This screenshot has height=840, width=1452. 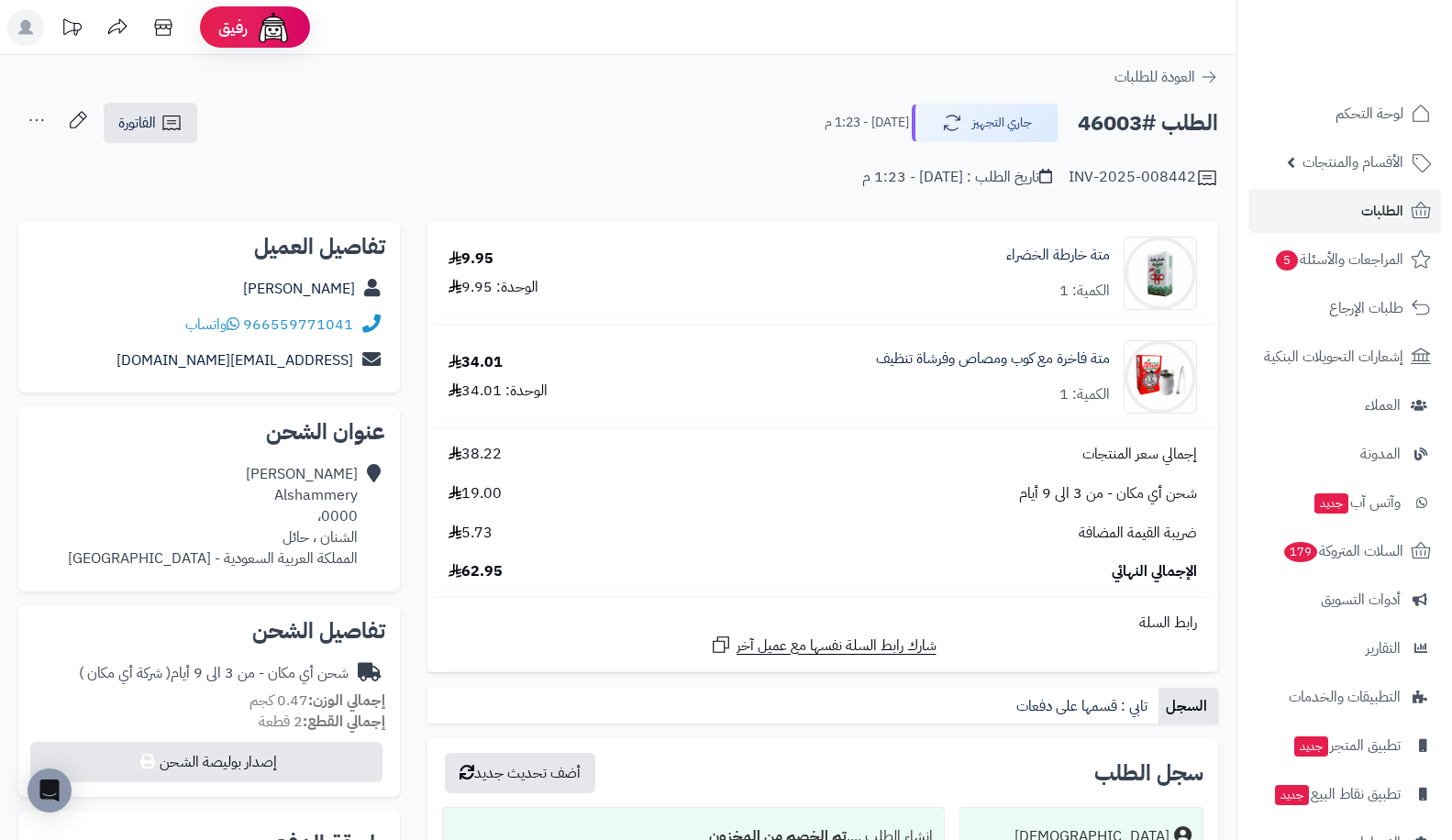 I want to click on small: 2 قطعة, so click(x=322, y=721).